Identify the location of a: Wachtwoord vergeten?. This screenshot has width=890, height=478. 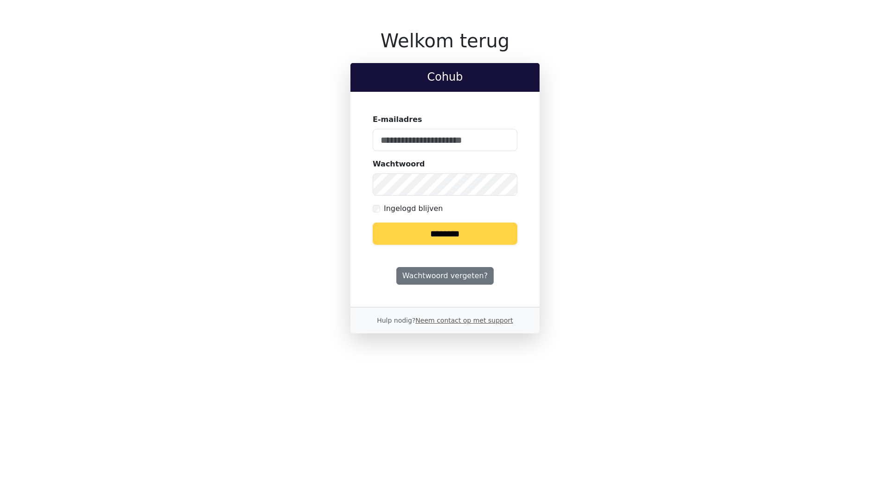
(445, 276).